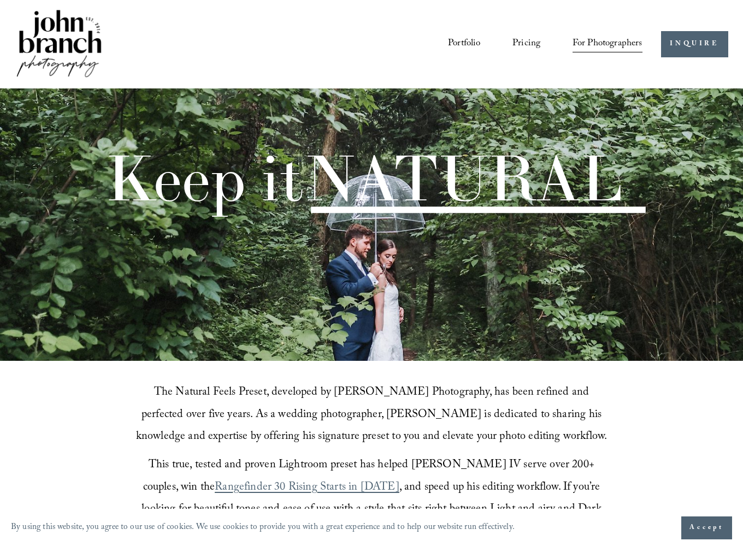 The height and width of the screenshot is (547, 743). Describe the element at coordinates (363, 178) in the screenshot. I see `h1: Keep it` at that location.